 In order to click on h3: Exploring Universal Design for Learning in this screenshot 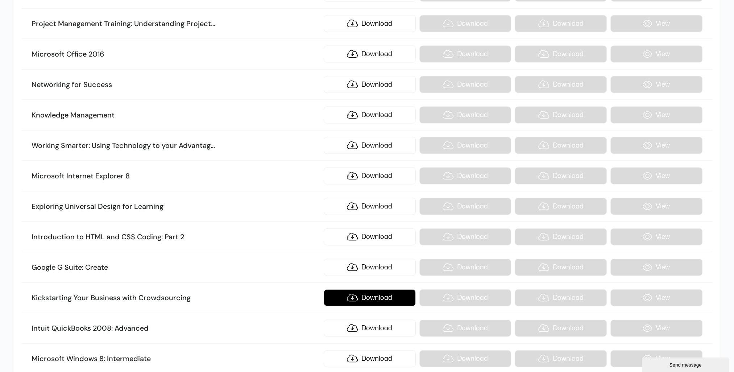, I will do `click(176, 207)`.